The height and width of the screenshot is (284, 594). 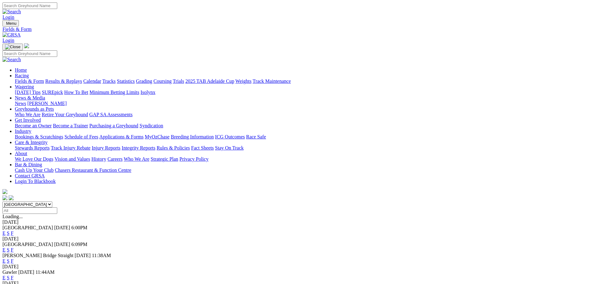 I want to click on a: Fact Sheets, so click(x=202, y=148).